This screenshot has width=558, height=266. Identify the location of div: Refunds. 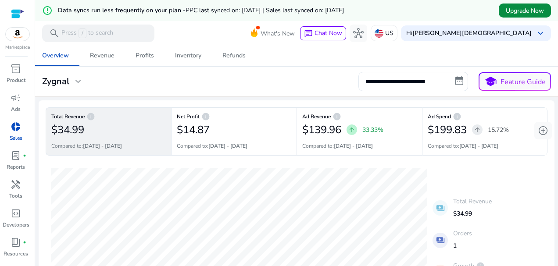
(234, 56).